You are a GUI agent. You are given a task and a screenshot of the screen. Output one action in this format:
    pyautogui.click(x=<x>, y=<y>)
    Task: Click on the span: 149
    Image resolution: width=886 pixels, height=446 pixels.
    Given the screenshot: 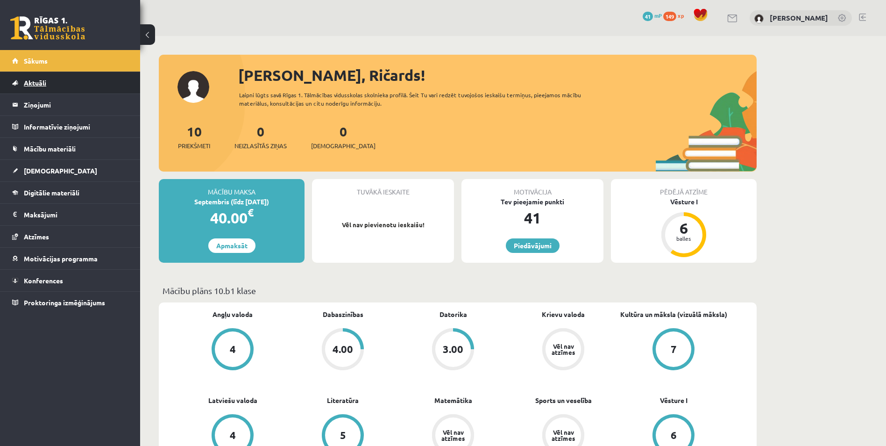 What is the action you would take?
    pyautogui.click(x=670, y=16)
    